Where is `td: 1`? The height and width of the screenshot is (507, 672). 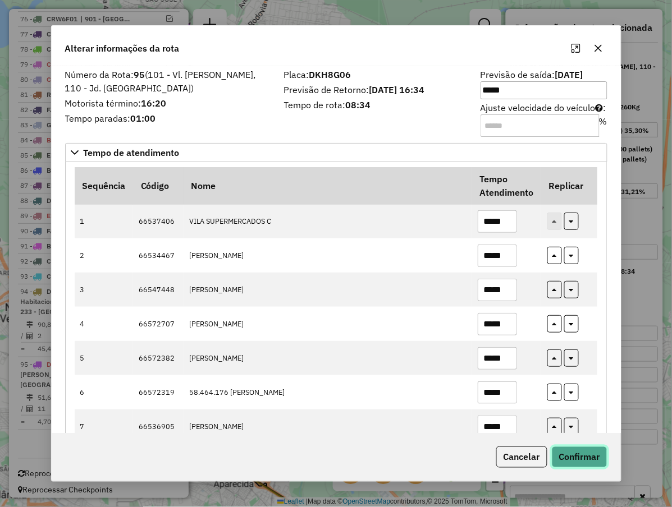 td: 1 is located at coordinates (104, 222).